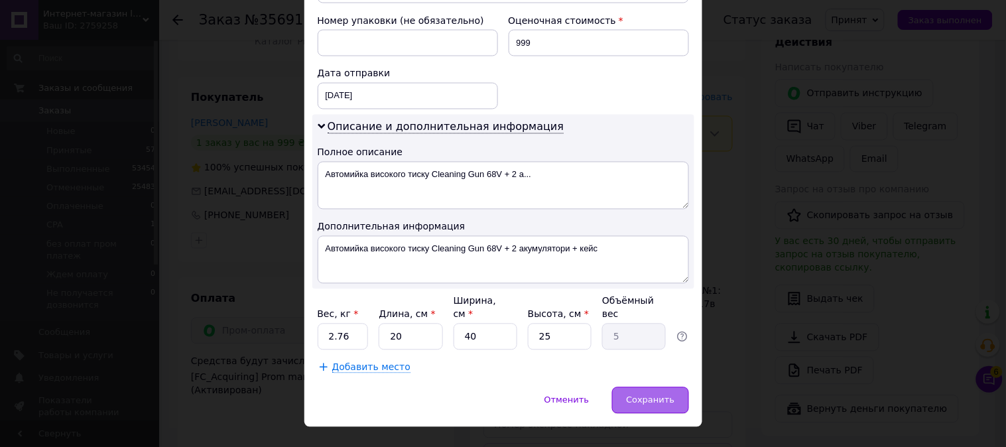 Image resolution: width=1006 pixels, height=447 pixels. What do you see at coordinates (338, 314) in the screenshot?
I see `label: Вес, кг` at bounding box center [338, 314].